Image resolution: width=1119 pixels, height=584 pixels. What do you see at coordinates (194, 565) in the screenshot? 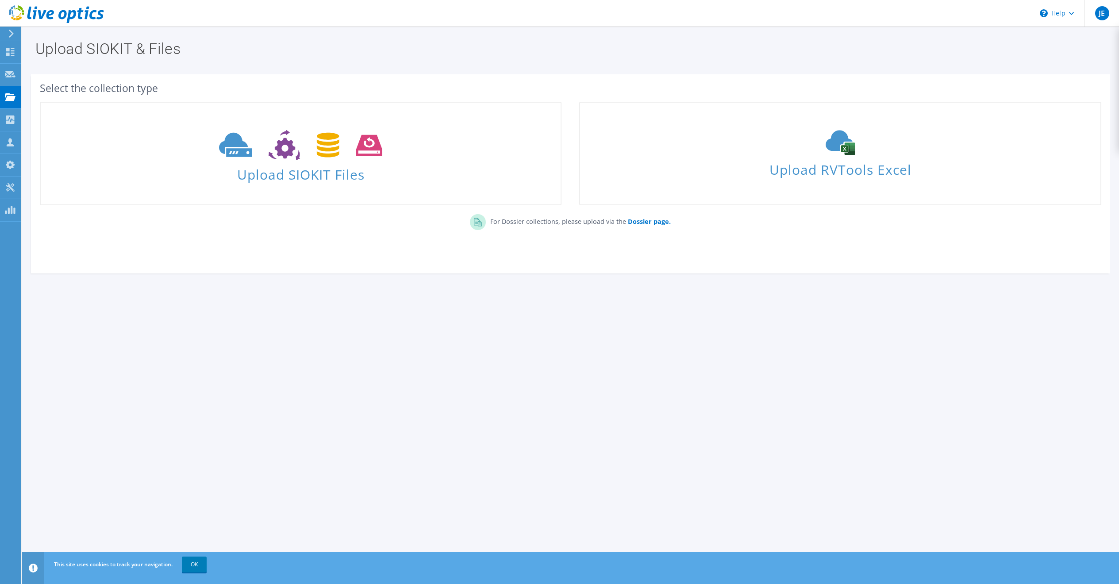
I see `a: OK` at bounding box center [194, 565].